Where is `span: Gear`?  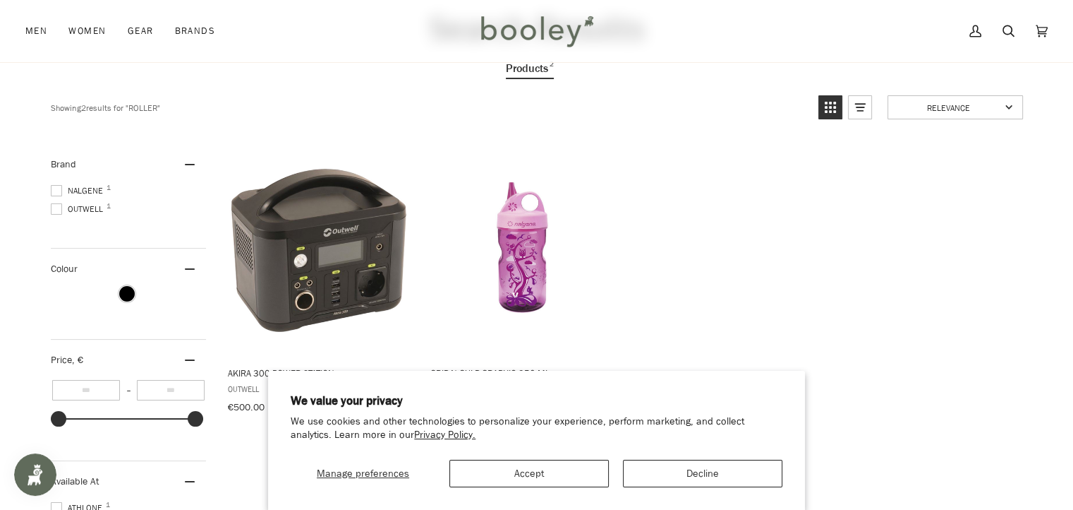 span: Gear is located at coordinates (140, 31).